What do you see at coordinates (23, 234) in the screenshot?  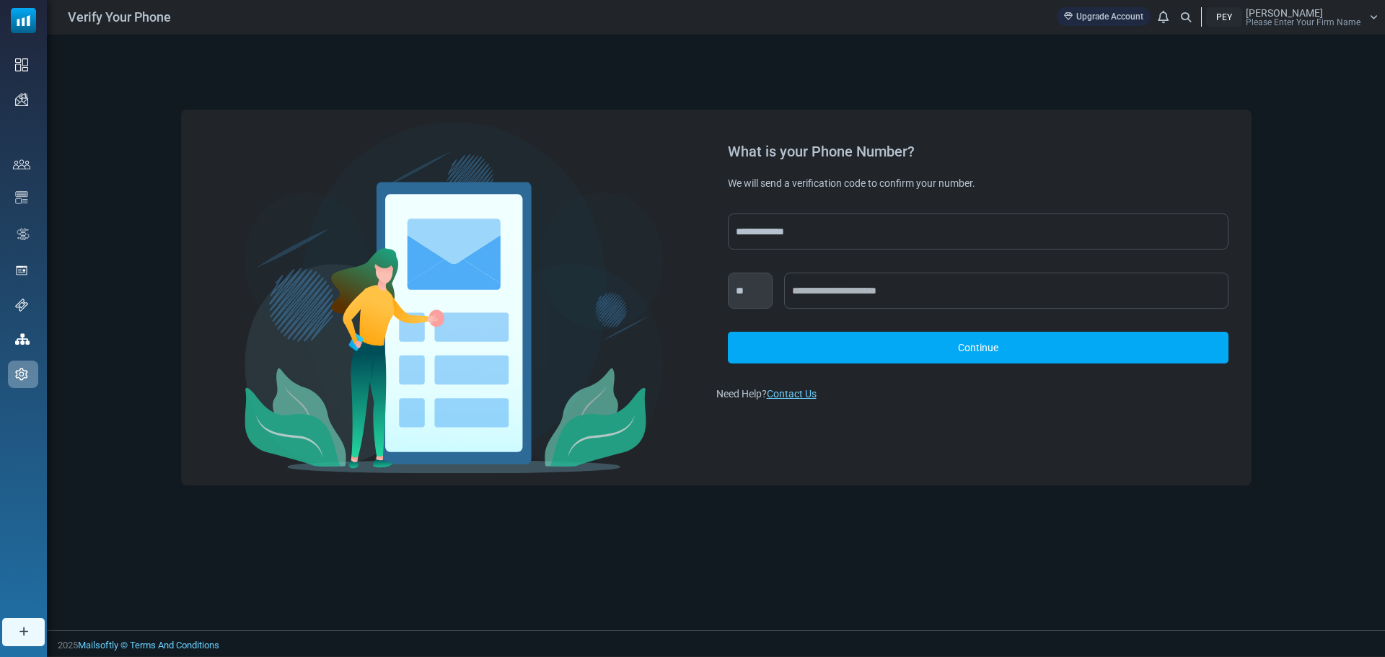 I see `img: workflow.svg` at bounding box center [23, 234].